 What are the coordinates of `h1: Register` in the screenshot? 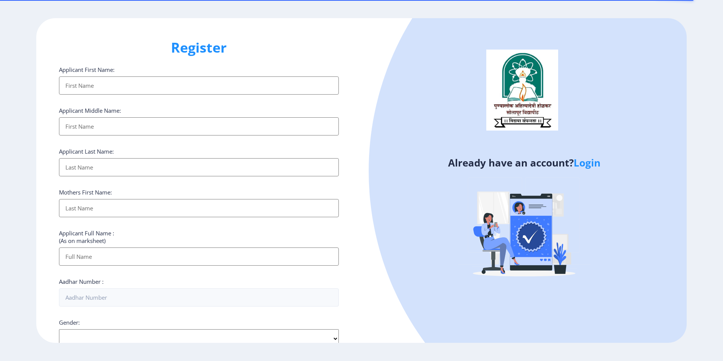 It's located at (199, 48).